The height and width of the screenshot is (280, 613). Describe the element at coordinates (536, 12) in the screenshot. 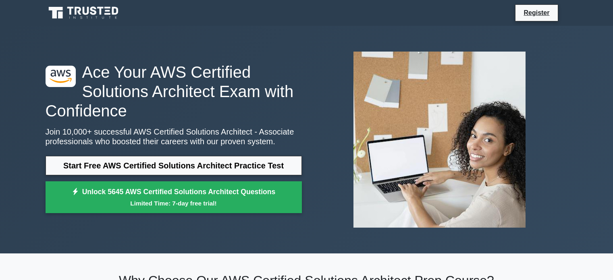

I see `a: Register` at that location.